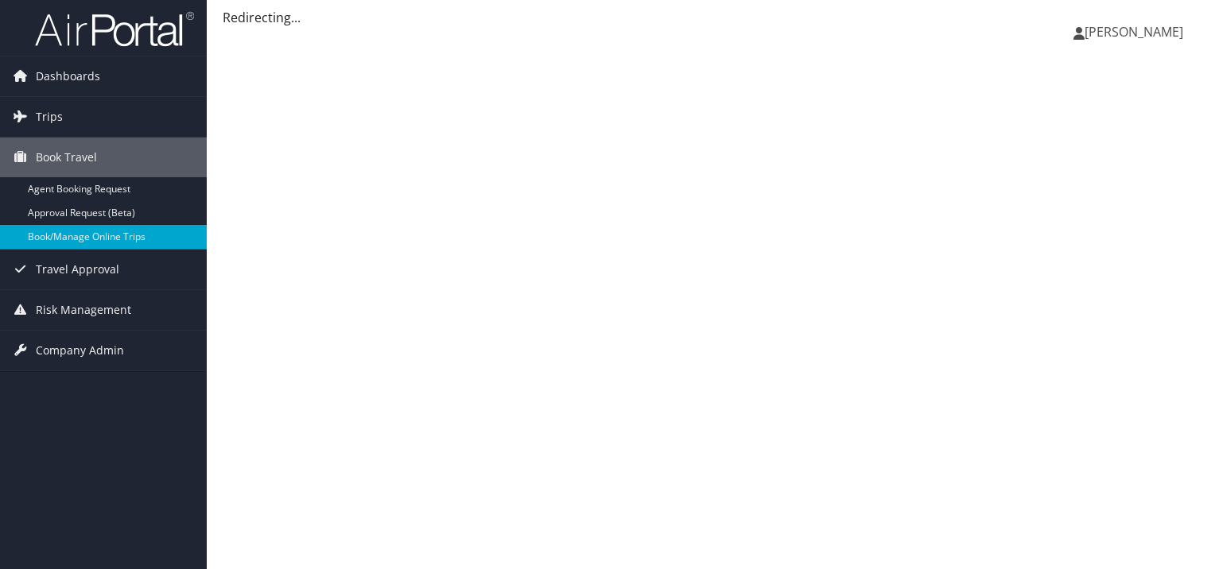  Describe the element at coordinates (711, 17) in the screenshot. I see `div: Redirecting...` at that location.